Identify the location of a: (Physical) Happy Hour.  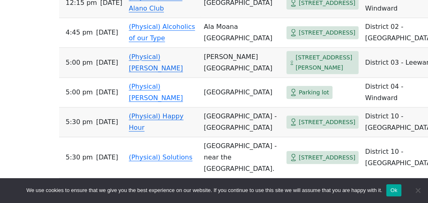
(156, 122).